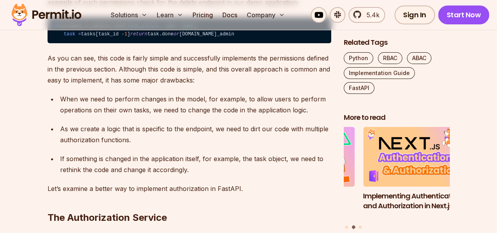  What do you see at coordinates (302, 201) in the screenshot?
I see `h3: Implementing Multi-Tenant RBAC in Nuxt.js` at bounding box center [302, 201].